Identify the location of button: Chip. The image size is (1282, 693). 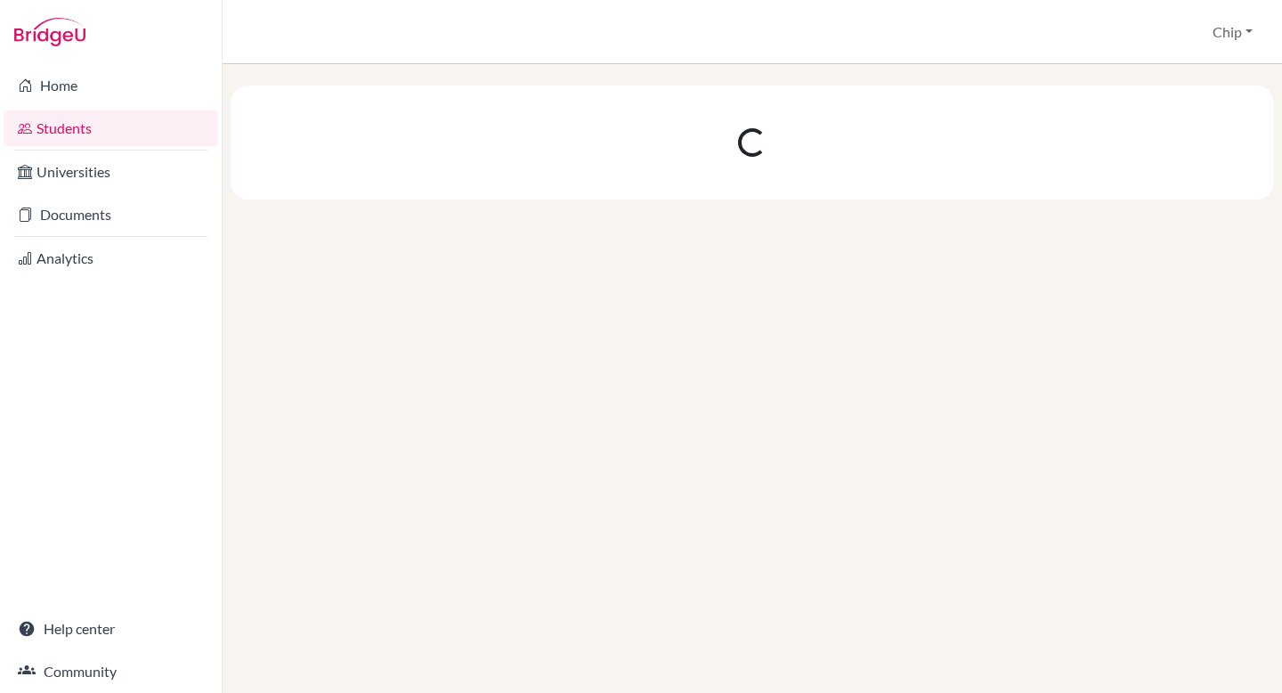
(1232, 32).